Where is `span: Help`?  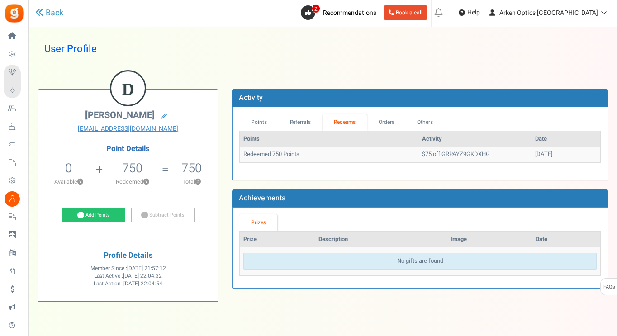 span: Help is located at coordinates (472, 13).